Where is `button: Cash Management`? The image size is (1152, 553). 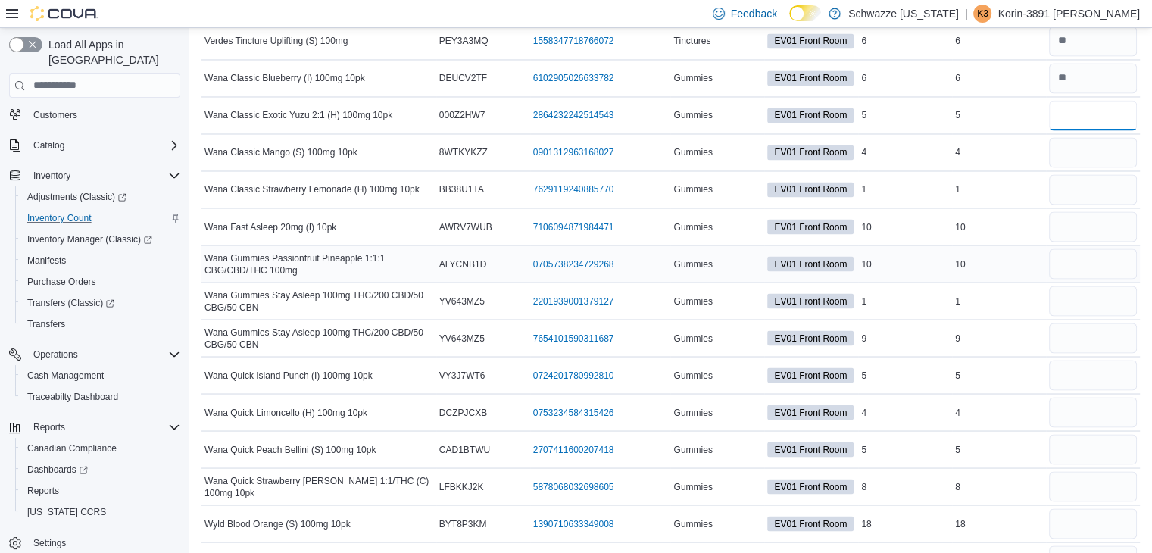
button: Cash Management is located at coordinates (101, 376).